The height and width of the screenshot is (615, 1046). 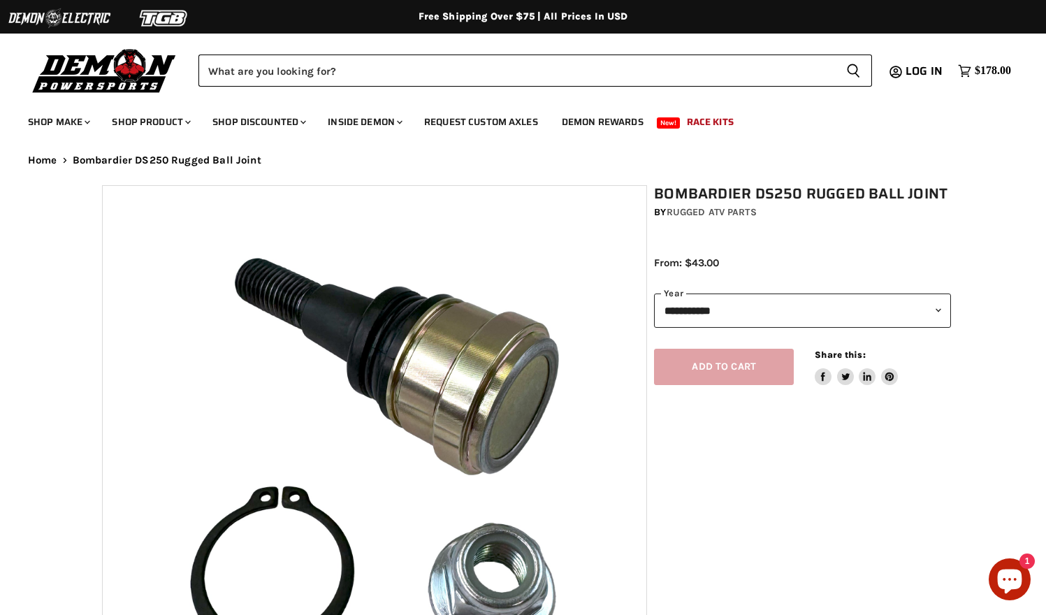 I want to click on span: $178.00, so click(x=993, y=71).